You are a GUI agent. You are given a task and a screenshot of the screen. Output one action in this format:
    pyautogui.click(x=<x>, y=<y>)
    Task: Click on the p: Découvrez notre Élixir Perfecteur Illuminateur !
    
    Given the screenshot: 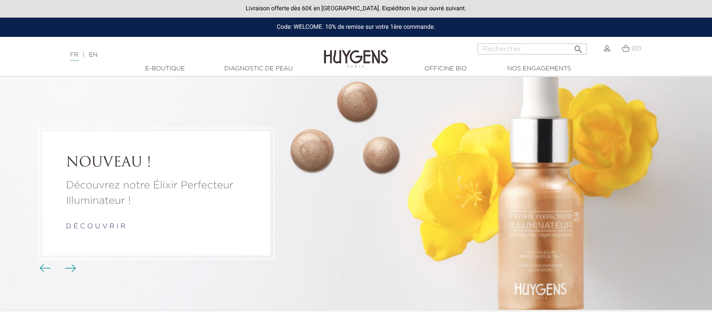 What is the action you would take?
    pyautogui.click(x=156, y=193)
    